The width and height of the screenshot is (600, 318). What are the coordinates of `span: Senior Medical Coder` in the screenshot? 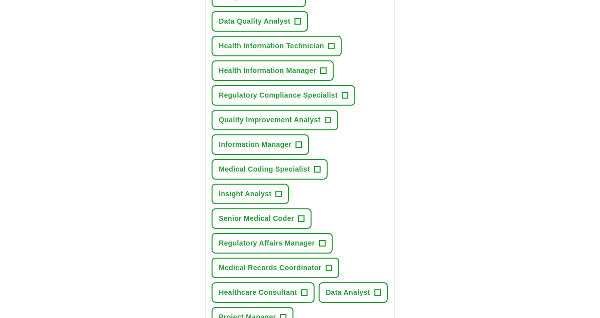 It's located at (256, 218).